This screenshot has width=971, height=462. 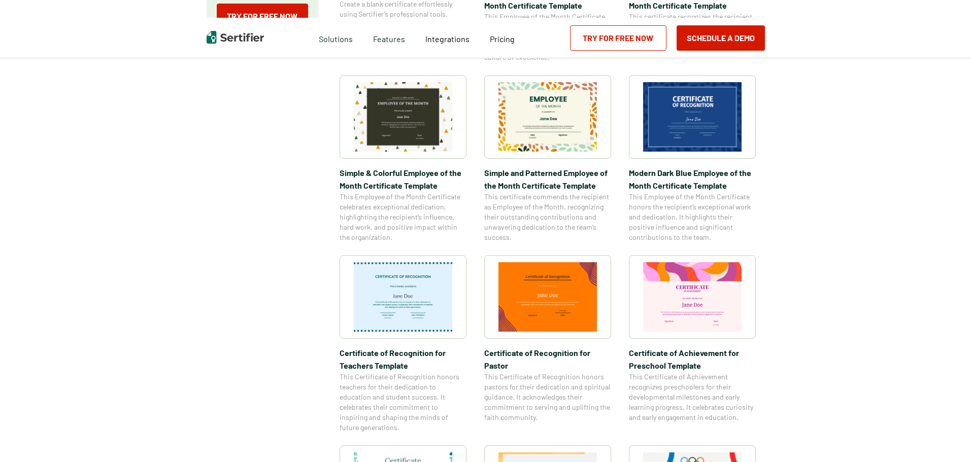 I want to click on img: Certificate of Recognition for Pastor, so click(x=548, y=297).